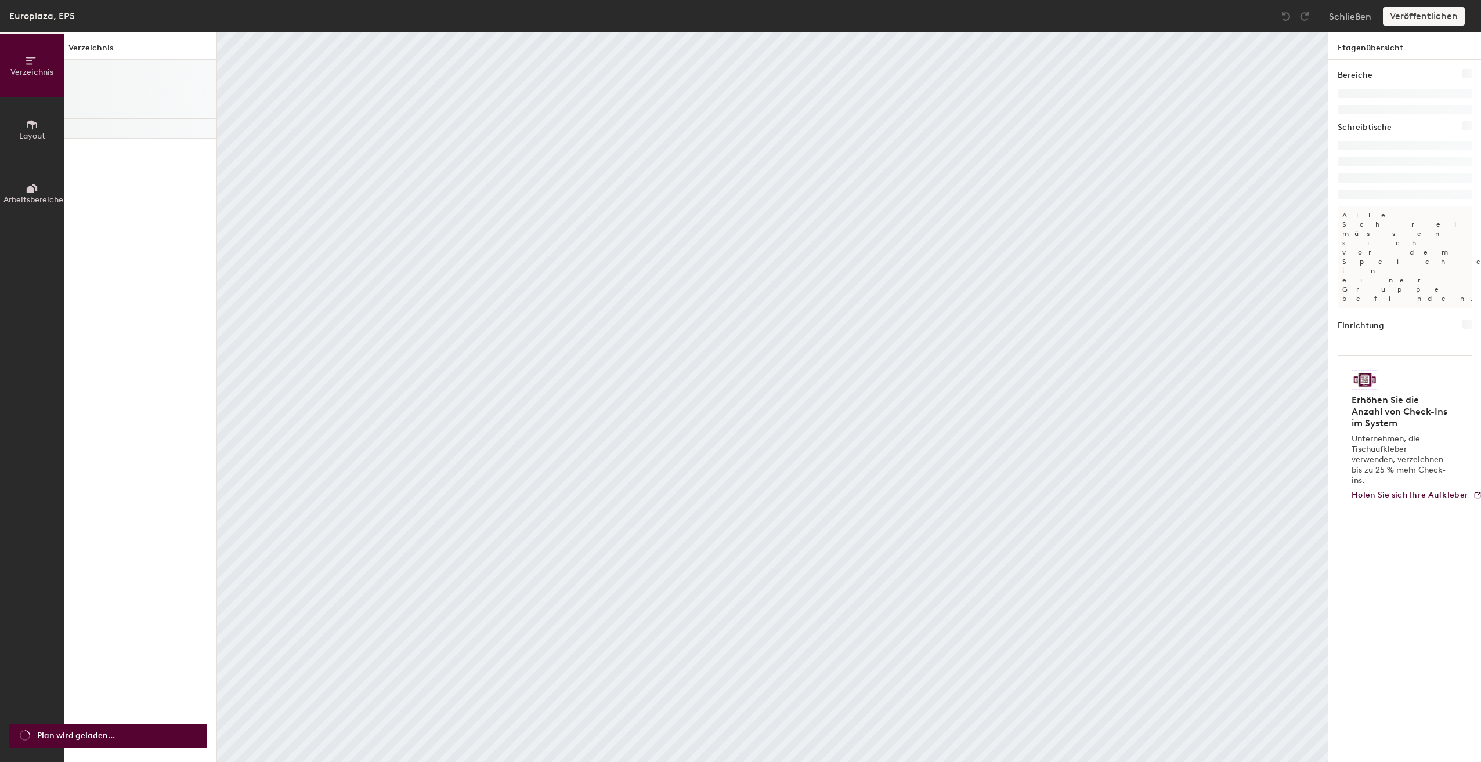 The height and width of the screenshot is (762, 1481). I want to click on img: Redo, so click(1304, 16).